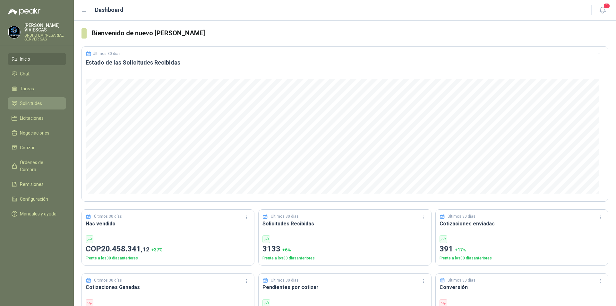  Describe the element at coordinates (606, 6) in the screenshot. I see `span: 1` at that location.